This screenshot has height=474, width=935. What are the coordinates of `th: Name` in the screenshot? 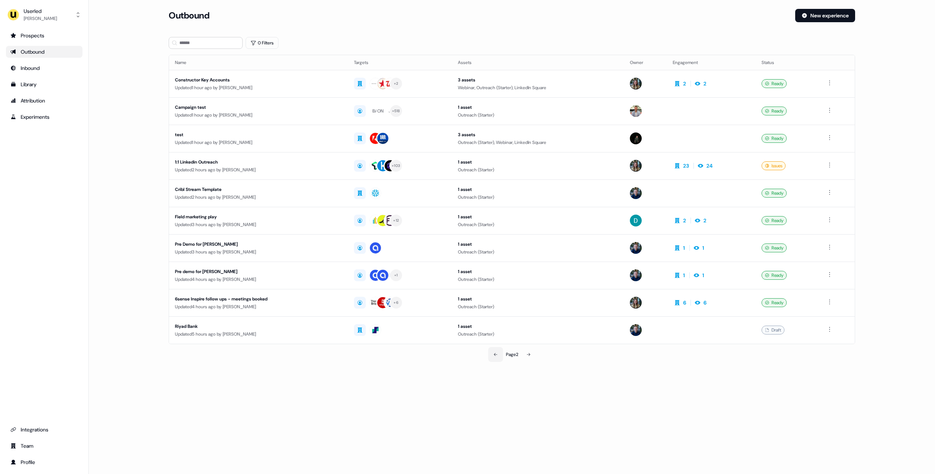 It's located at (259, 63).